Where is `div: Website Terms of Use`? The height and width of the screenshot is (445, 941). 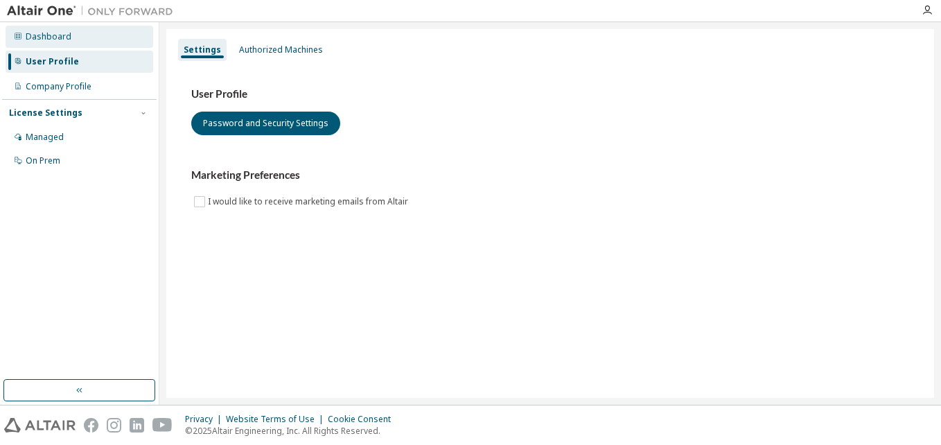 div: Website Terms of Use is located at coordinates (277, 419).